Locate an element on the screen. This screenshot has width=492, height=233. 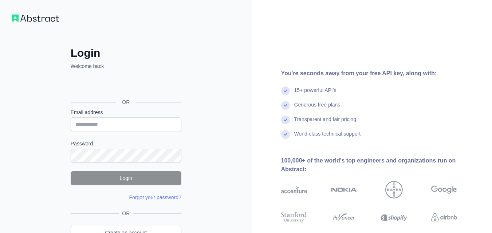
h2: Login is located at coordinates (126, 53).